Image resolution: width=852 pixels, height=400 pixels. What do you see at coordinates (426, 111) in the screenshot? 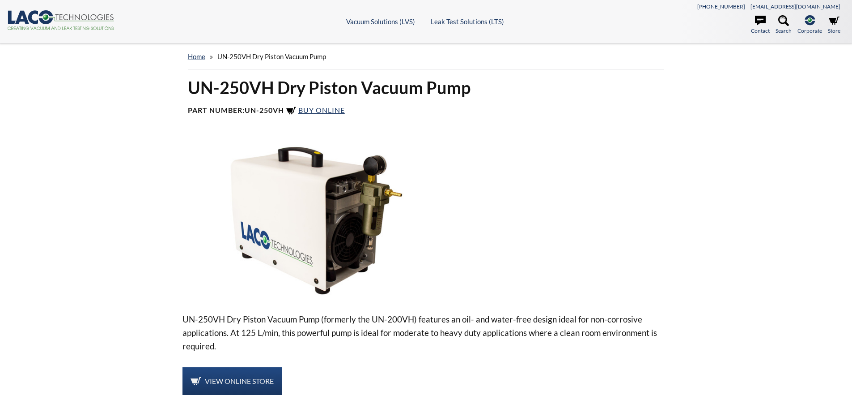
I see `h4: Part Number:` at bounding box center [426, 111].